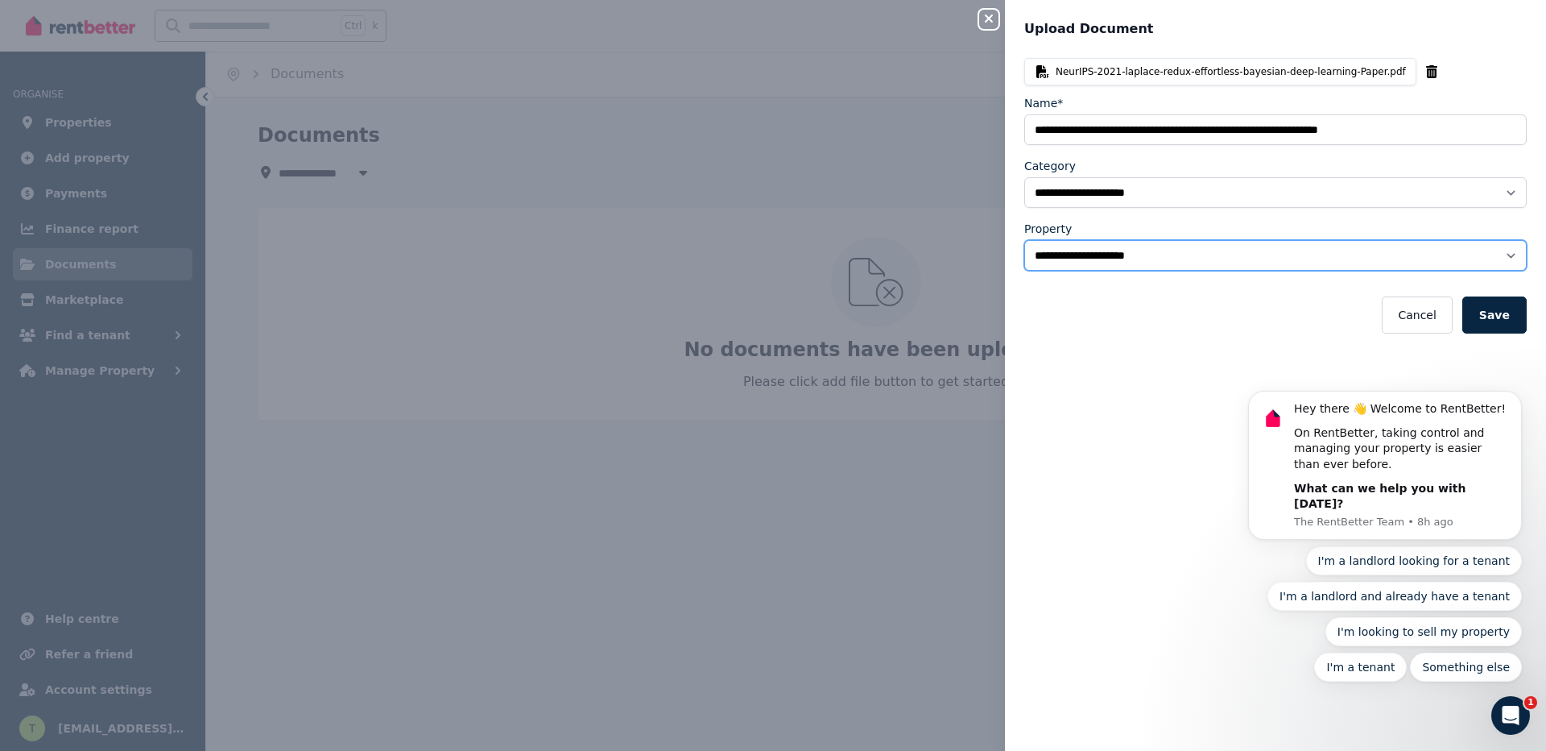 This screenshot has width=1546, height=751. Describe the element at coordinates (1048, 229) in the screenshot. I see `label: Property` at that location.